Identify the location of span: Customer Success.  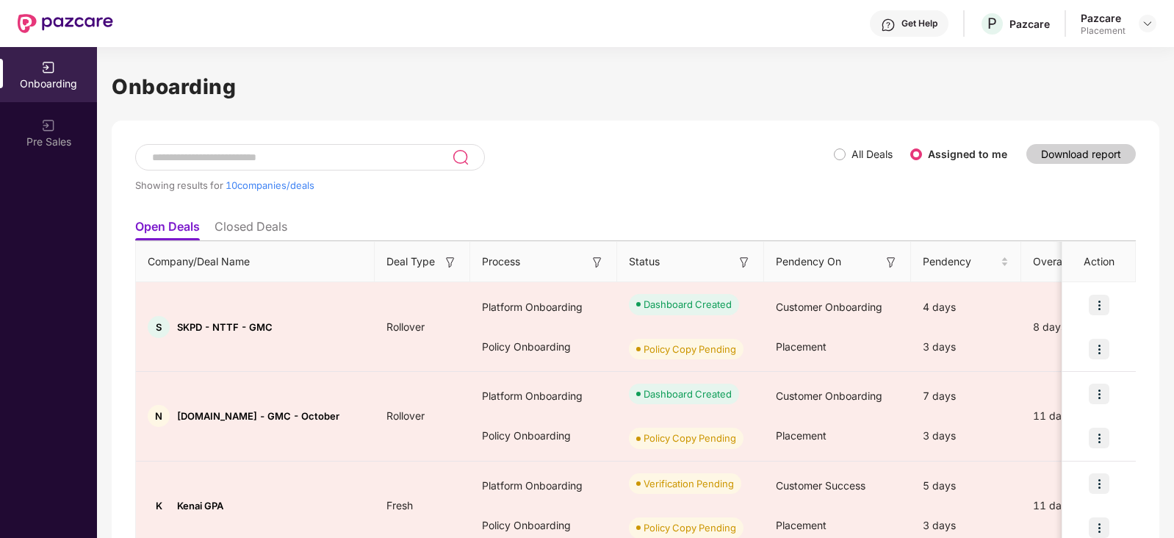
(820, 485).